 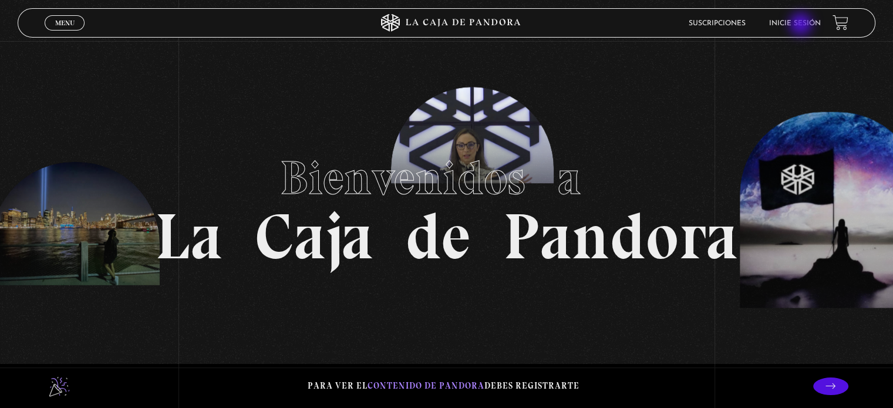 I want to click on a: Suscripciones, so click(x=717, y=23).